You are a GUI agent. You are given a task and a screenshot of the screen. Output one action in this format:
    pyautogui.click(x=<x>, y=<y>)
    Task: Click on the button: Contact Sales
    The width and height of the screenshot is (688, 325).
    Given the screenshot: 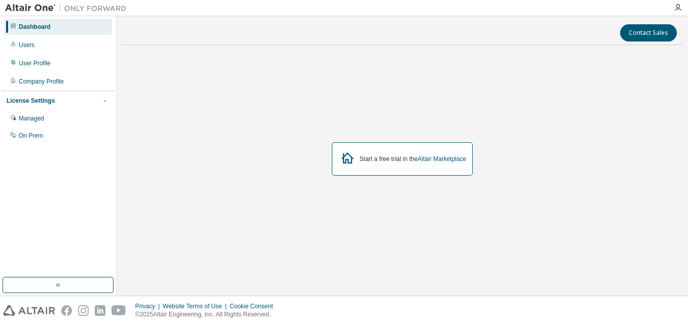 What is the action you would take?
    pyautogui.click(x=649, y=33)
    